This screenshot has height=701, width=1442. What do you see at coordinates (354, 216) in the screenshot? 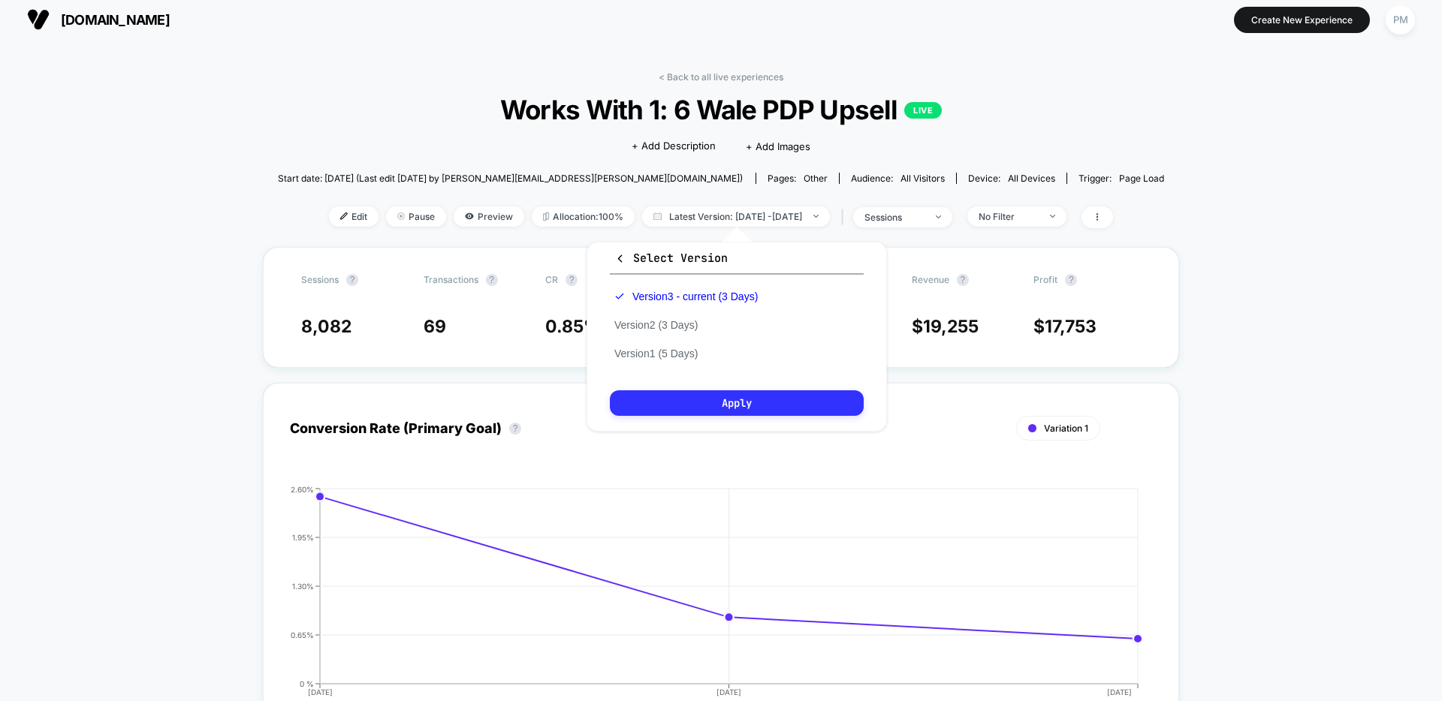
I see `span: Edit` at bounding box center [354, 216].